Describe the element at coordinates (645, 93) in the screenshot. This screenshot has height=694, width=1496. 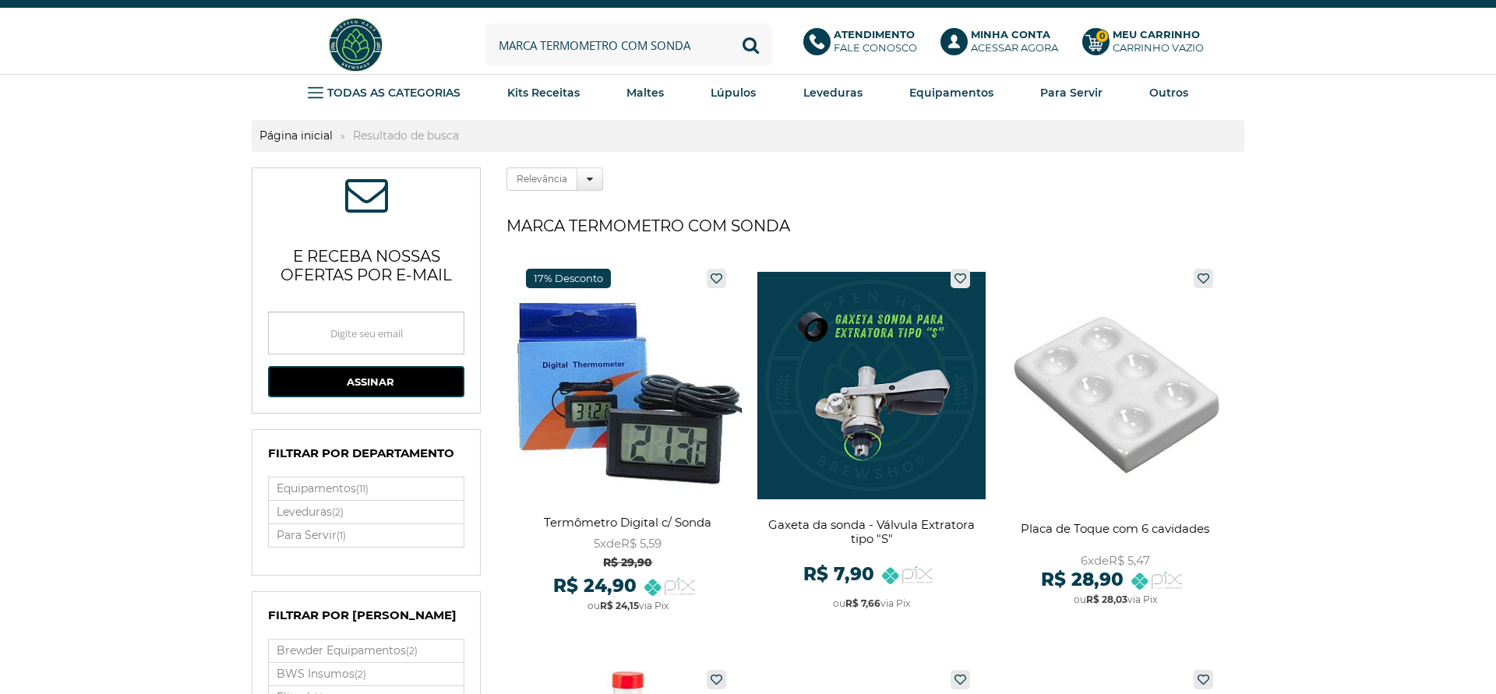
I see `a: Maltes` at that location.